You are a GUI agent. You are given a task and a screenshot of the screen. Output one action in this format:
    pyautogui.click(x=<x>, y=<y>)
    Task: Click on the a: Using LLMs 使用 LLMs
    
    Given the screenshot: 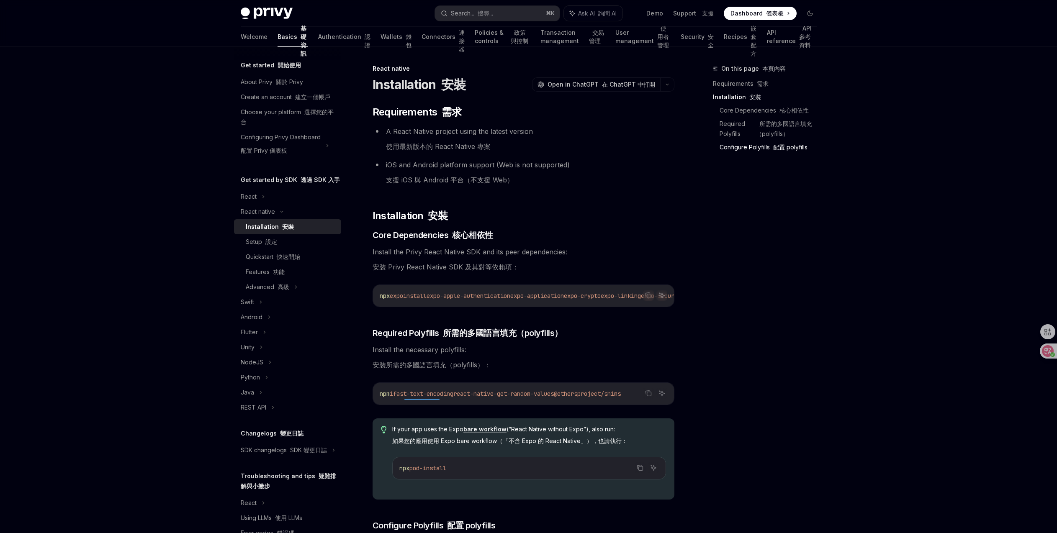 What is the action you would take?
    pyautogui.click(x=288, y=518)
    